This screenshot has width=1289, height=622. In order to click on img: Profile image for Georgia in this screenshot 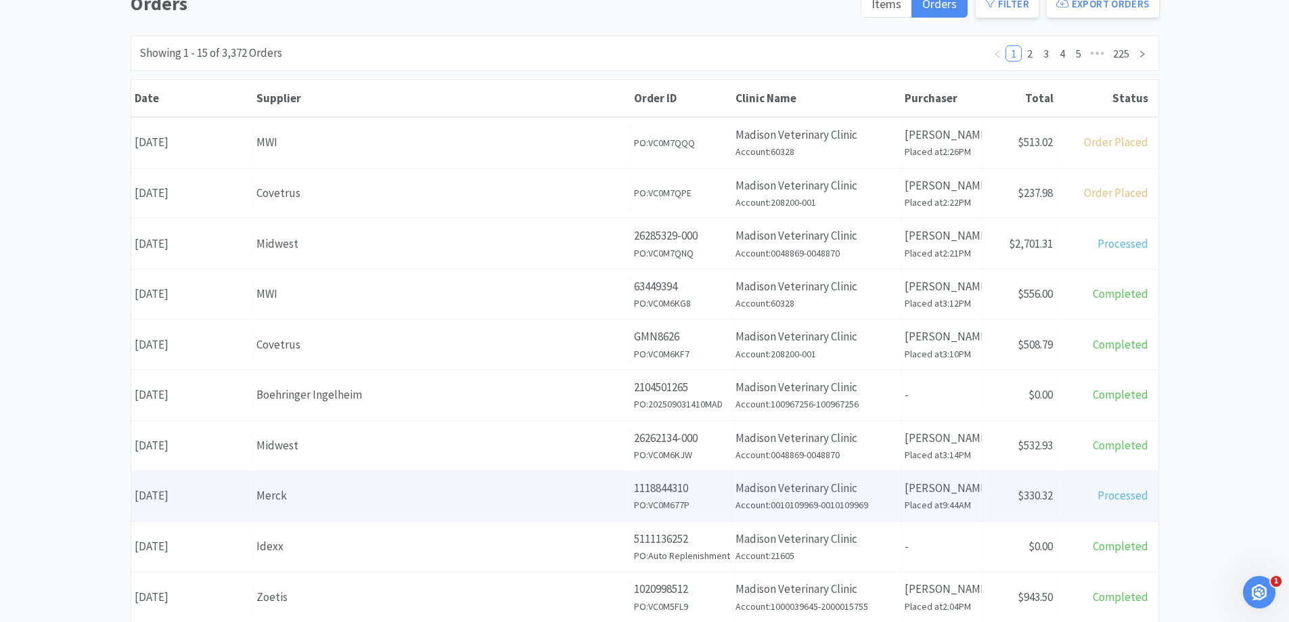, I will do `click(59, 104)`.